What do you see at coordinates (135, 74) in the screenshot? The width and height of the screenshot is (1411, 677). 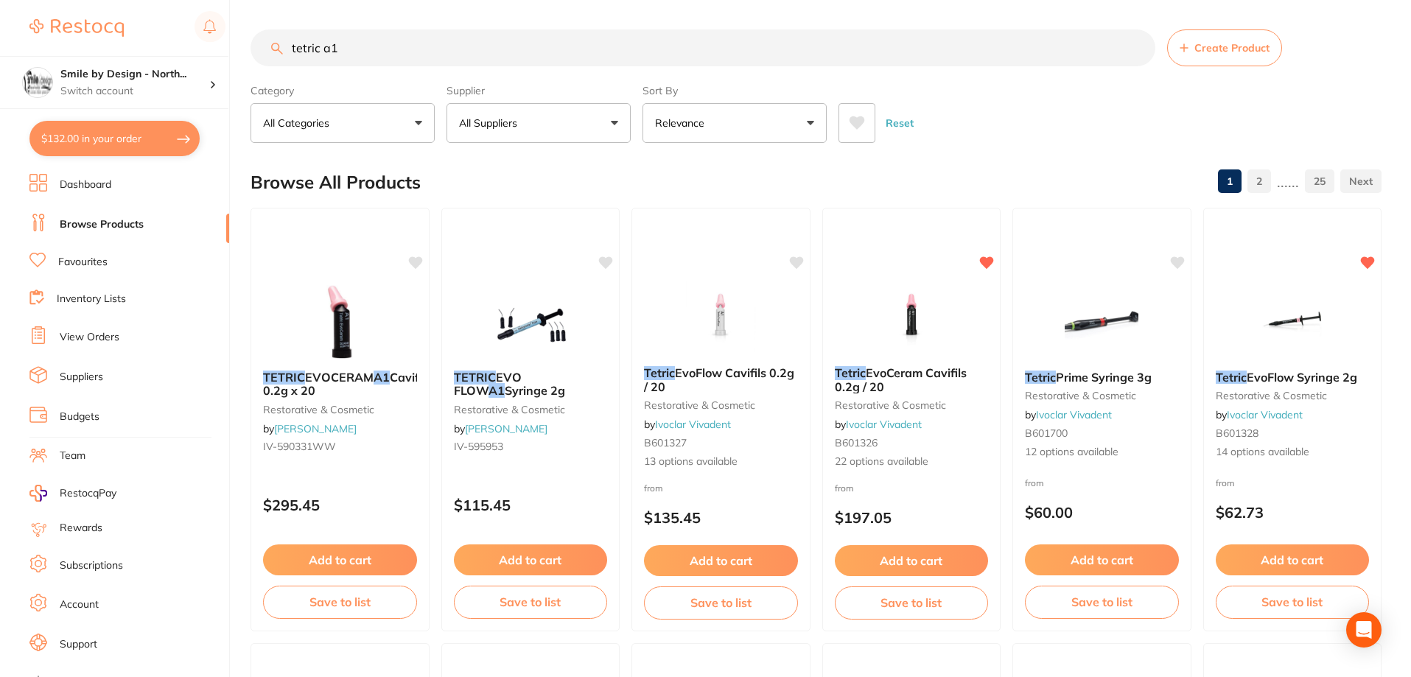 I see `h4: Smile by Design - North Sydney` at bounding box center [135, 74].